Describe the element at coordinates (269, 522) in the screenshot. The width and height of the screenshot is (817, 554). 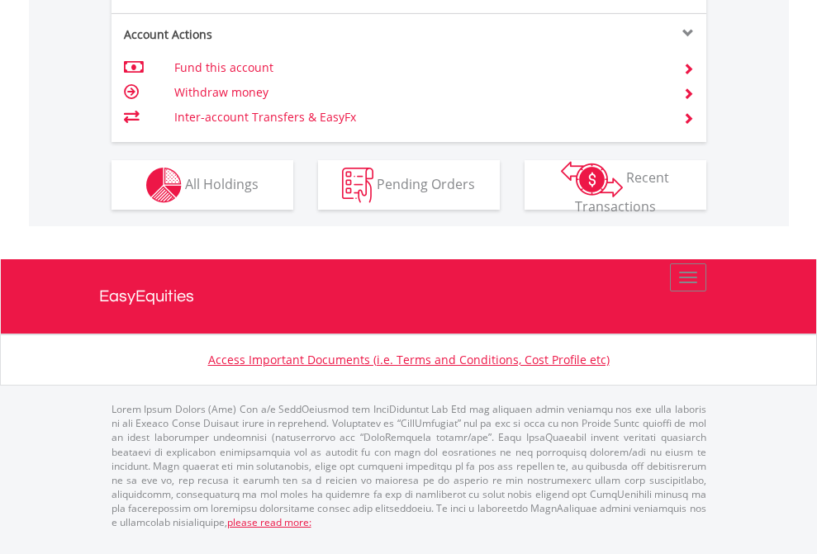
I see `a: please read more:` at that location.